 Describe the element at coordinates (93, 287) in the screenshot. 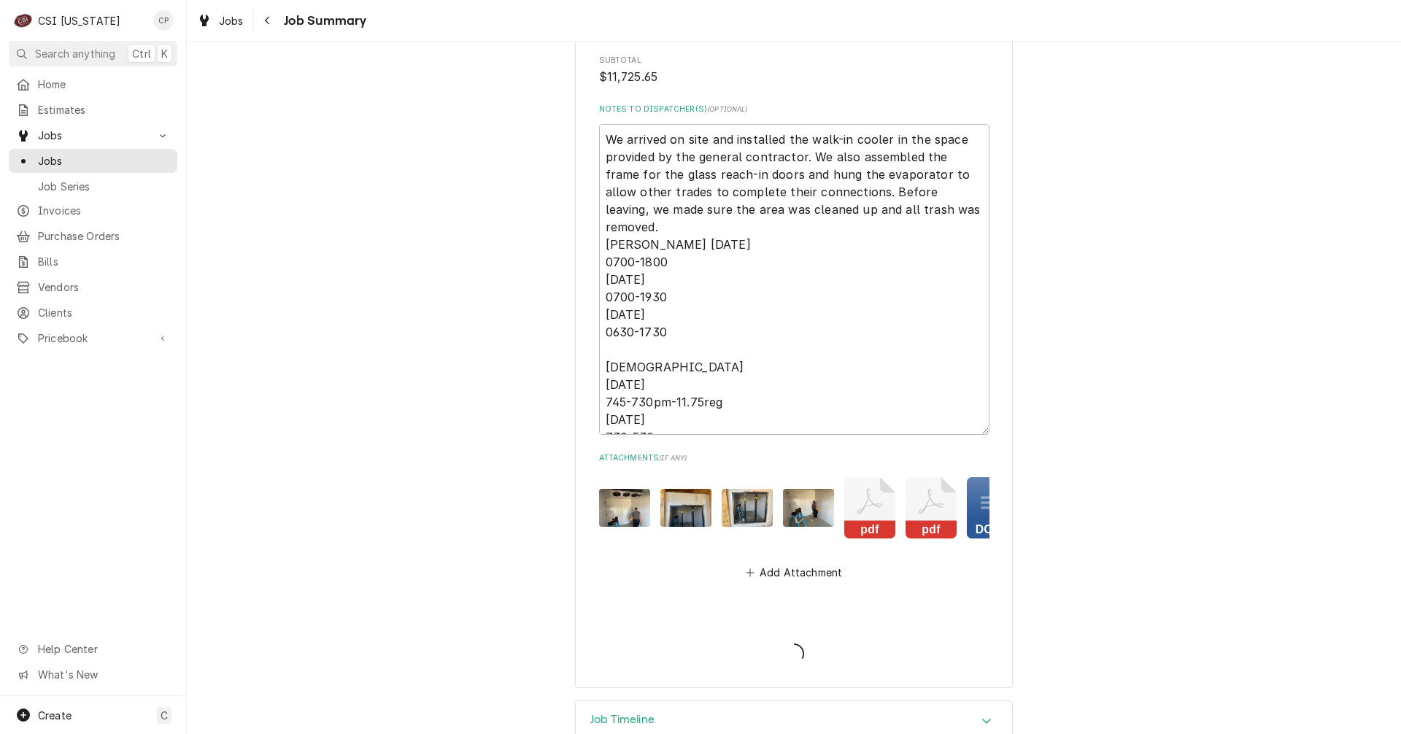

I see `a: Vendors` at that location.